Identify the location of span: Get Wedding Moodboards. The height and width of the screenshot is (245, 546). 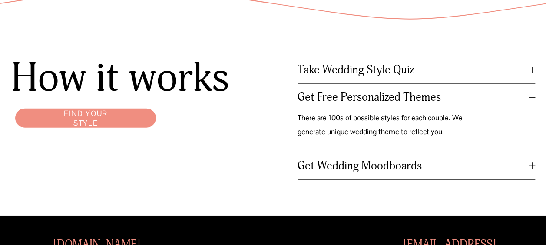
(413, 166).